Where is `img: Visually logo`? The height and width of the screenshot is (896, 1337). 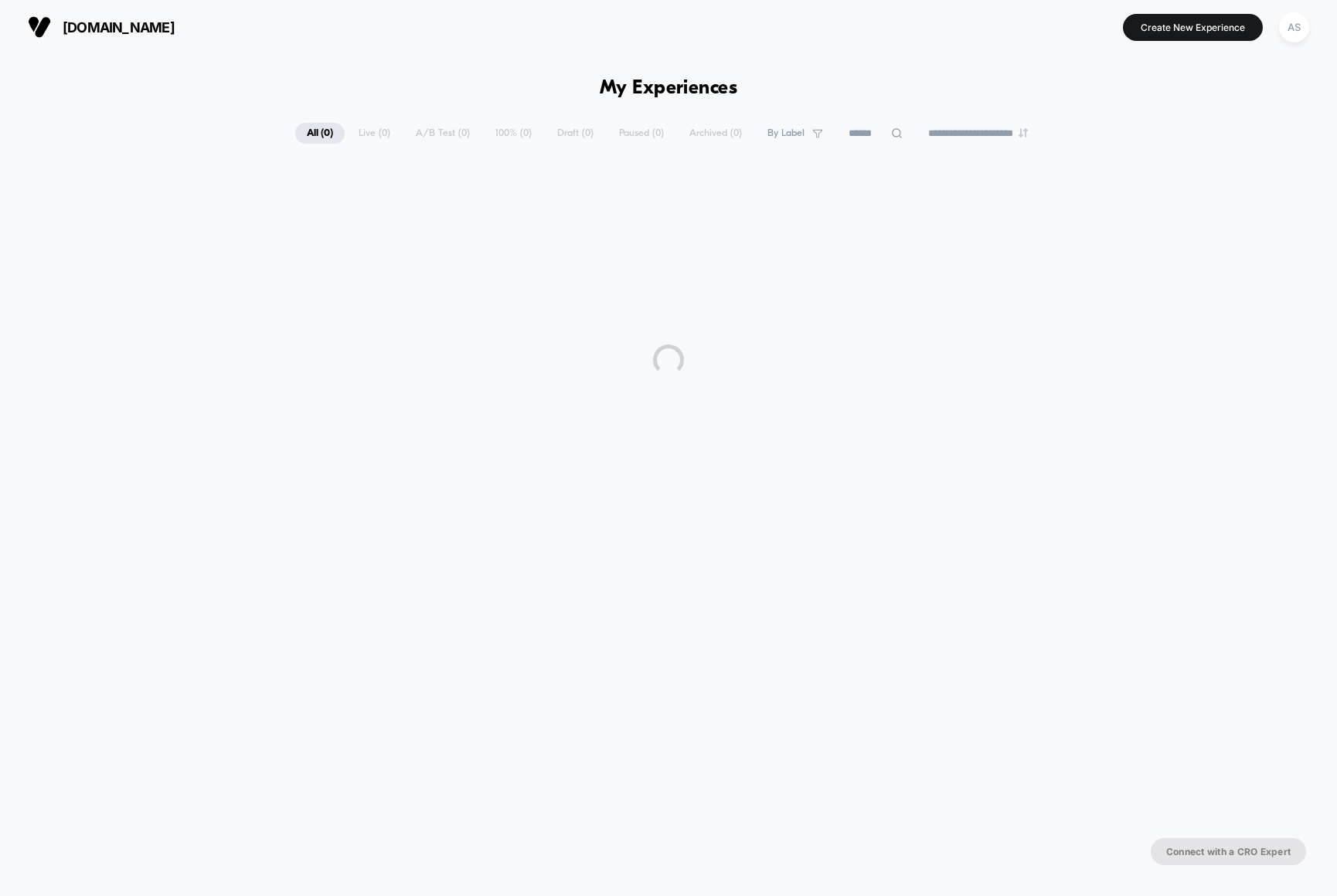
img: Visually logo is located at coordinates (40, 27).